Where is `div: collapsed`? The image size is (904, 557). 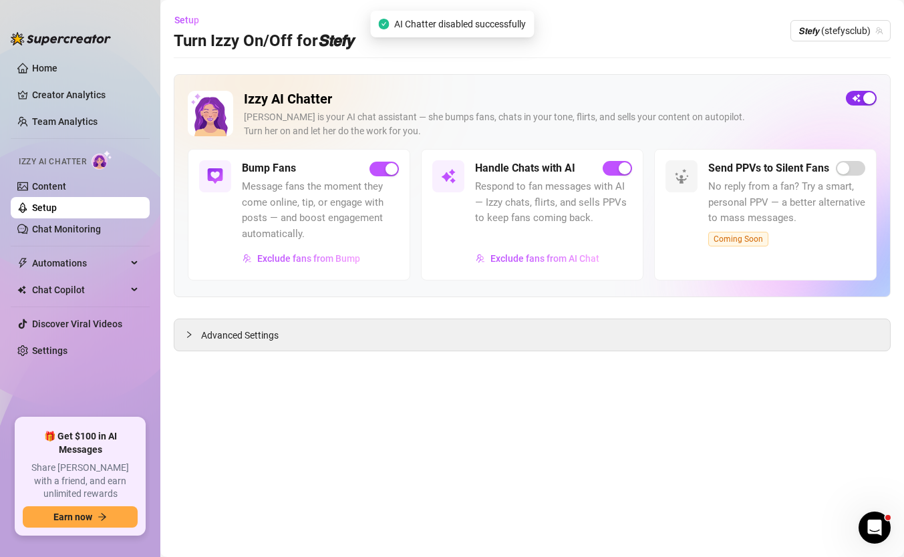 div: collapsed is located at coordinates (193, 335).